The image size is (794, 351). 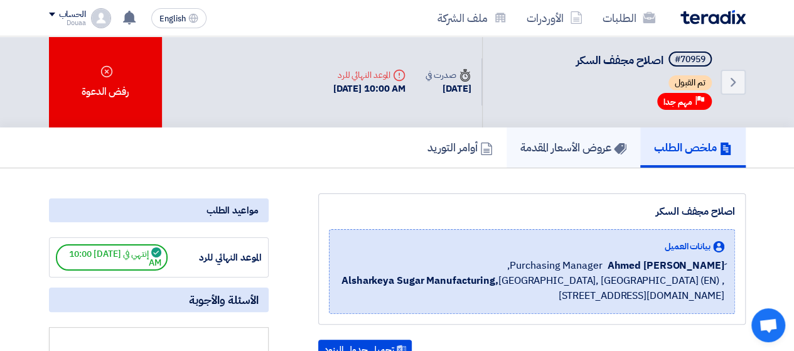 I want to click on b: Alsharkeya Sugar Manufacturing,, so click(x=420, y=281).